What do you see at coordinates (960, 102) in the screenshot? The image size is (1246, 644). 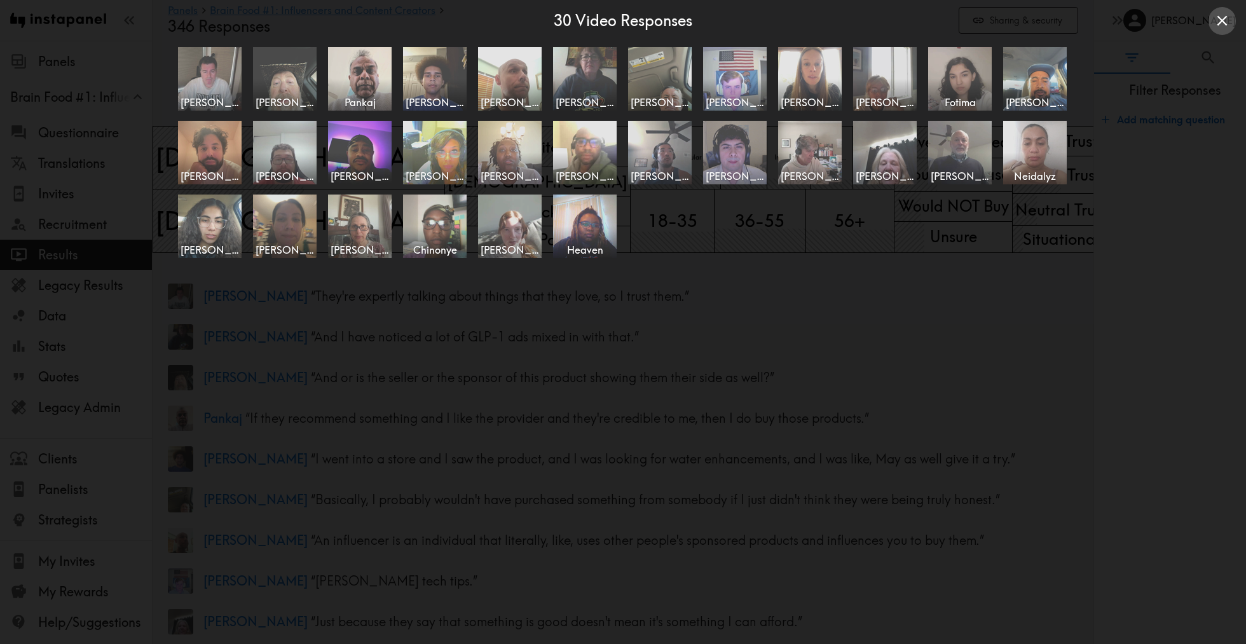 I see `span: Fotima` at bounding box center [960, 102].